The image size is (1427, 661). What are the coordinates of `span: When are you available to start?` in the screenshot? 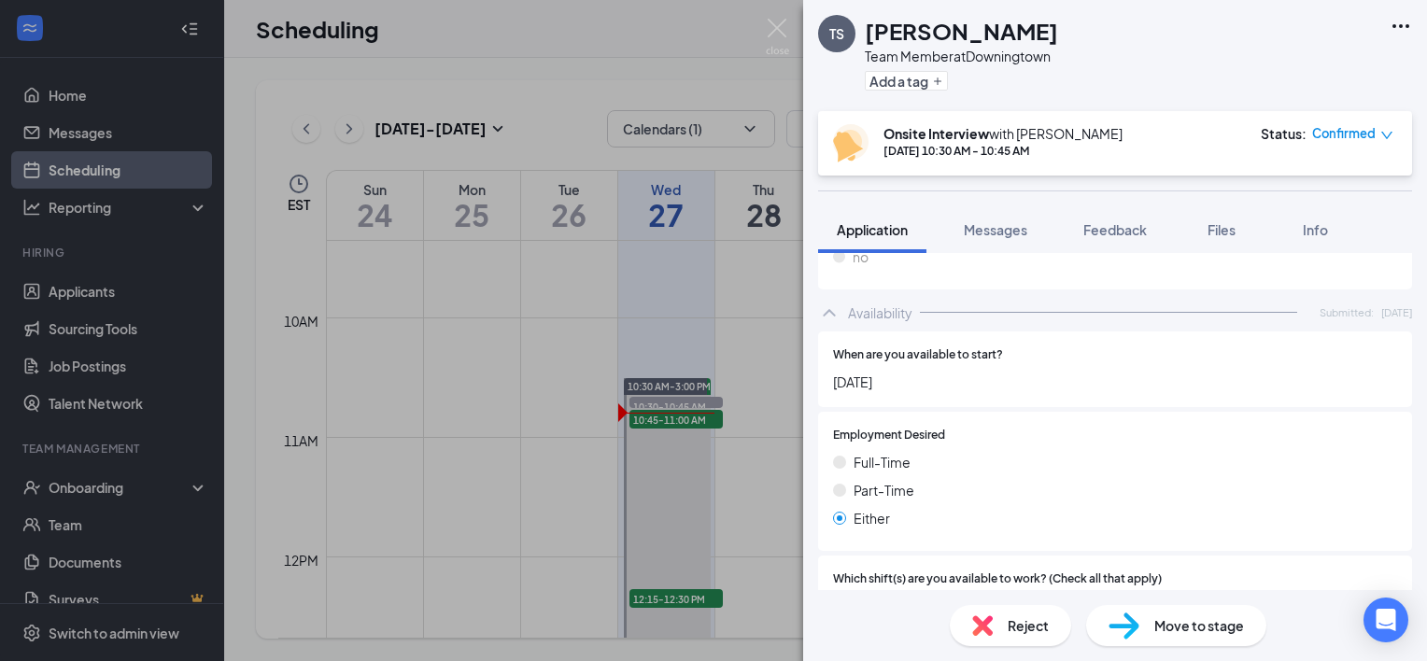 It's located at (918, 355).